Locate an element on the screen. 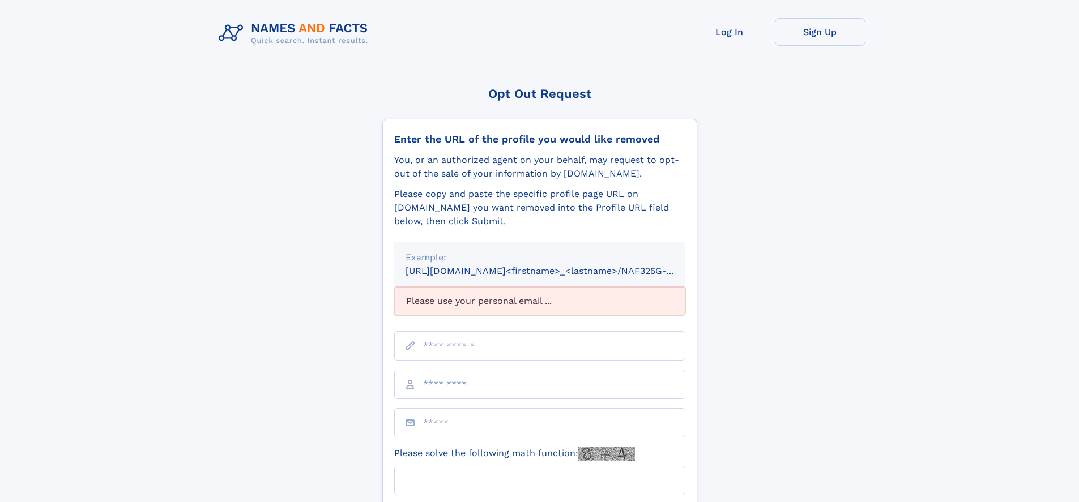 The width and height of the screenshot is (1079, 502). div: Please use your personal email ... is located at coordinates (540, 301).